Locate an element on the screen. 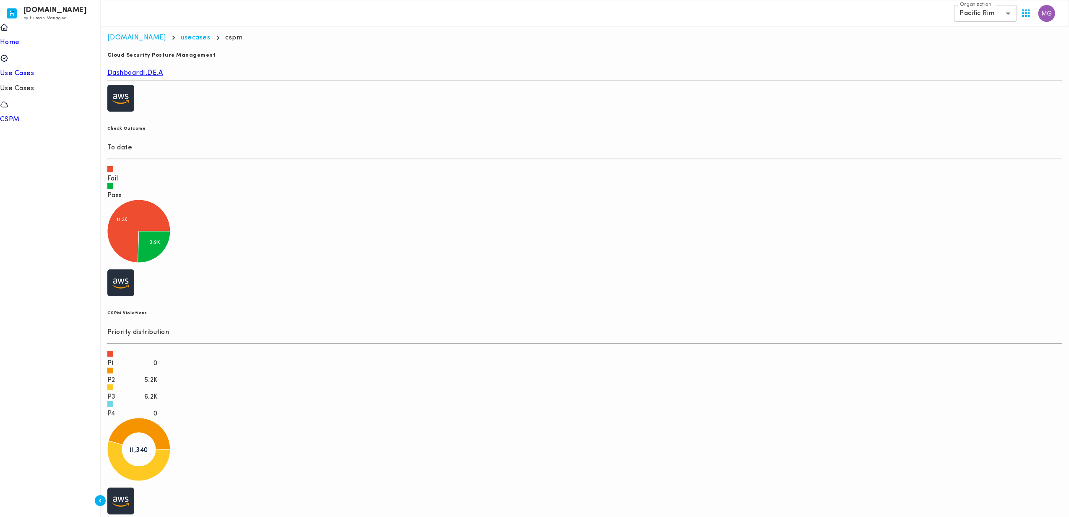 This screenshot has width=1069, height=517. span: 6.2K is located at coordinates (151, 397).